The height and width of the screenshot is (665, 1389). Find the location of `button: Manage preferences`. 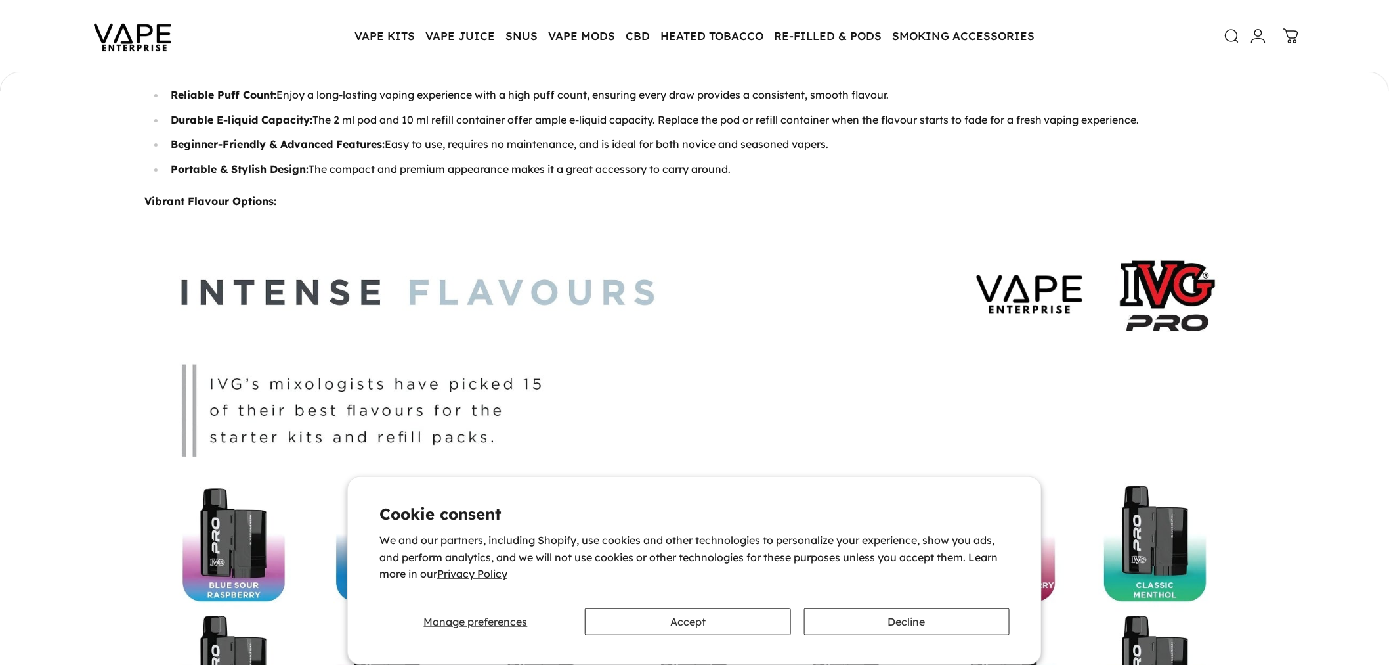

button: Manage preferences is located at coordinates (475, 621).